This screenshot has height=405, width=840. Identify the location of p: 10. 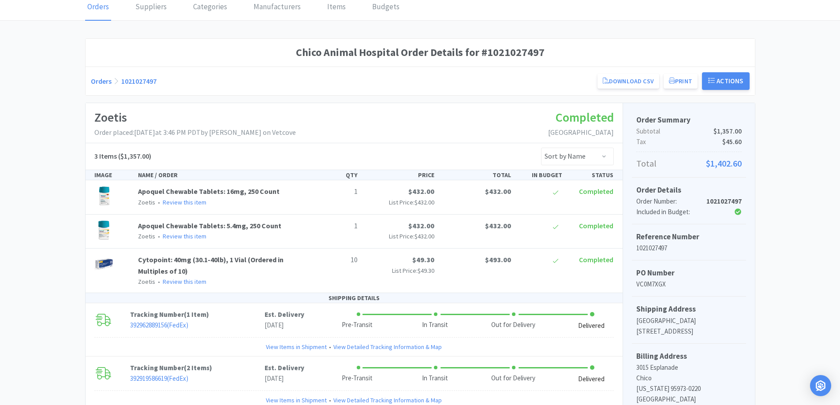
(335, 260).